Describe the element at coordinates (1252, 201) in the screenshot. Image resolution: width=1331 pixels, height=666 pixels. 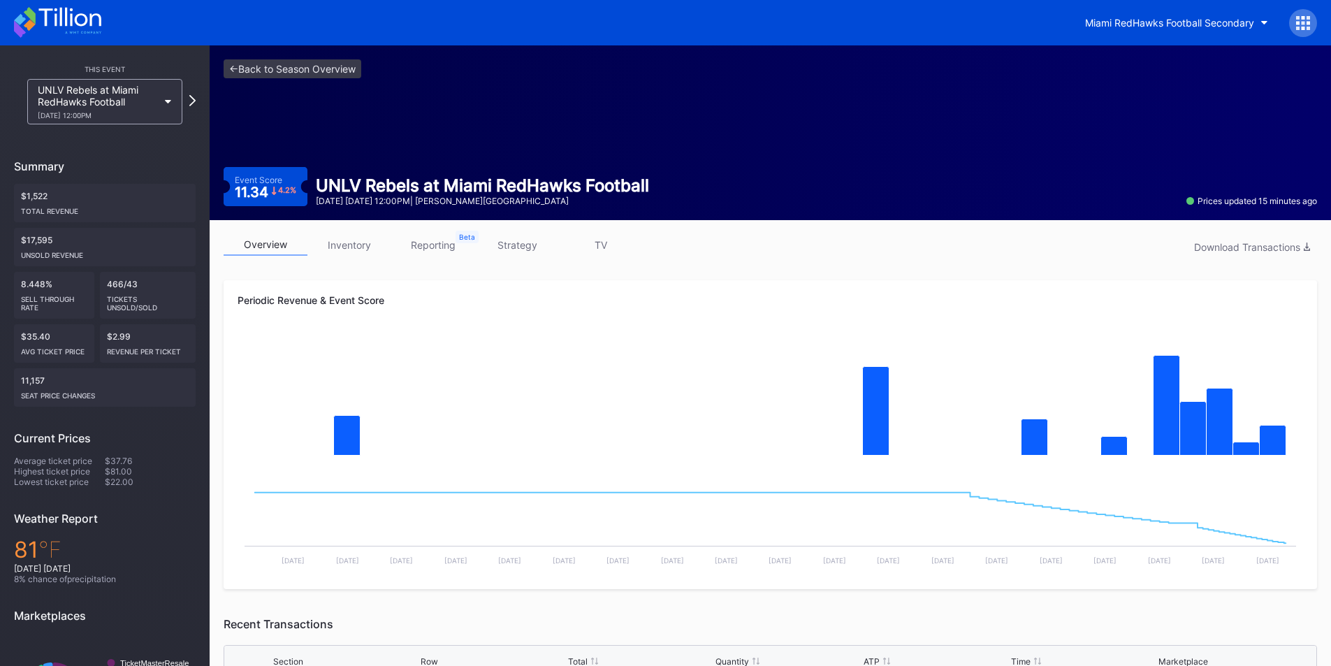
I see `div: Prices updated 15 minutes ago` at that location.